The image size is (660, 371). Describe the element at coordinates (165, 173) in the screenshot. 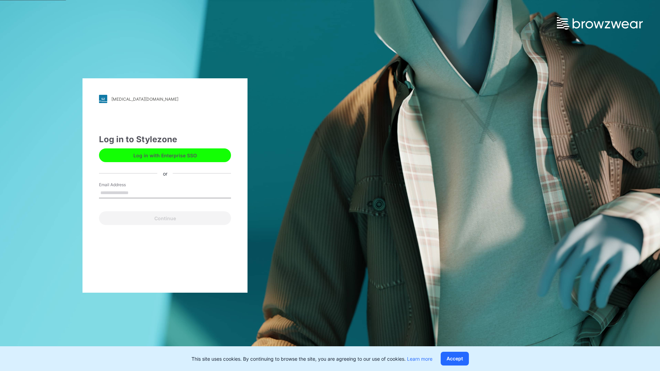

I see `div: or` at that location.